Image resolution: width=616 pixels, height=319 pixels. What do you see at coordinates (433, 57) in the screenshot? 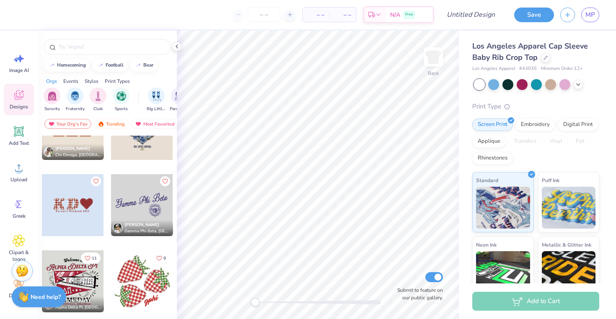
I see `img: Back` at bounding box center [433, 57].